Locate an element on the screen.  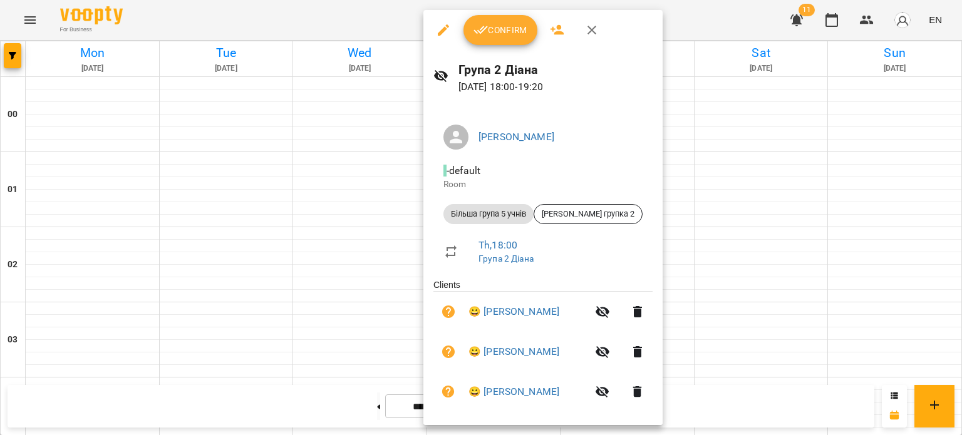
p: Room is located at coordinates (543, 185).